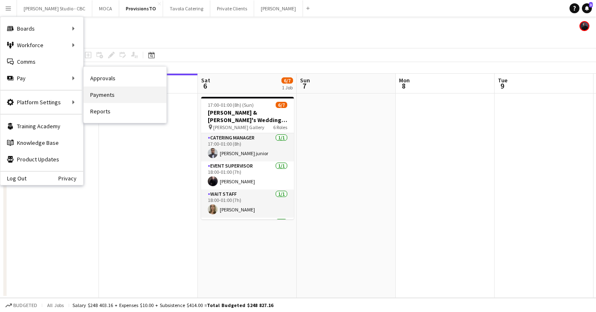  What do you see at coordinates (42, 78) in the screenshot?
I see `div: Pay` at bounding box center [42, 78].